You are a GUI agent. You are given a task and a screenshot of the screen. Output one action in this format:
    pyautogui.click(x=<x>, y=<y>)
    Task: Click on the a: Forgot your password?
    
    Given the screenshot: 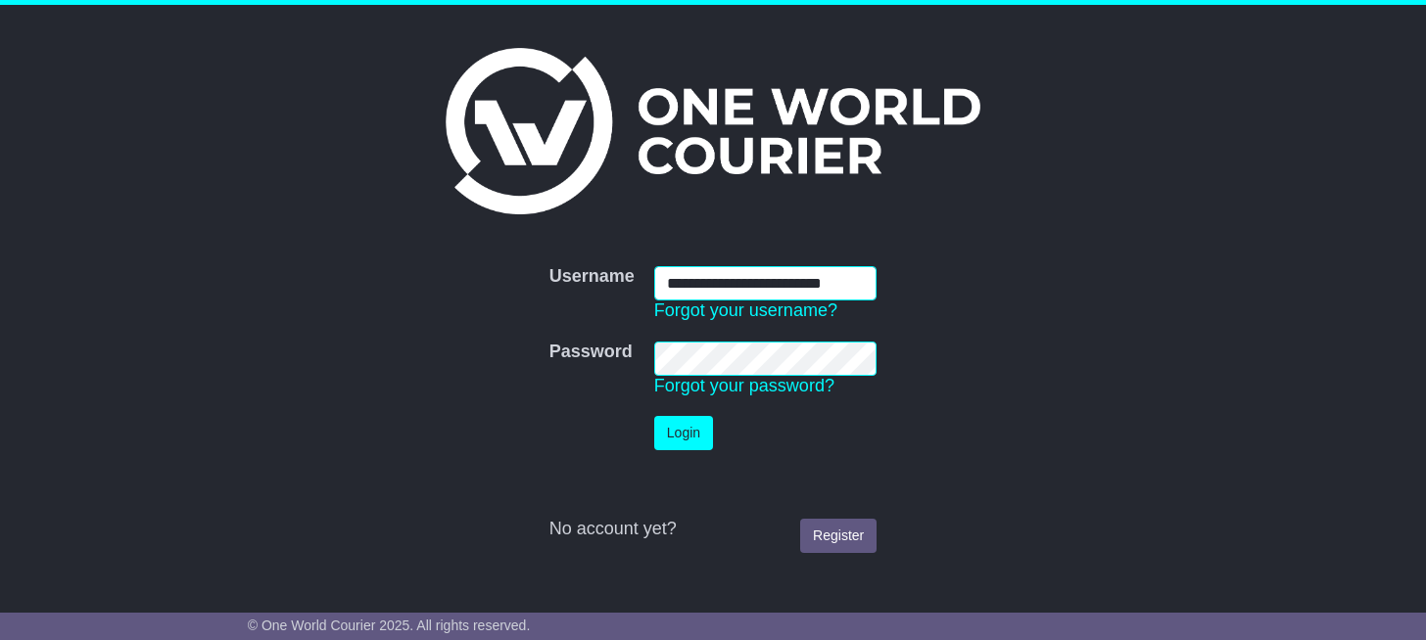 What is the action you would take?
    pyautogui.click(x=744, y=386)
    